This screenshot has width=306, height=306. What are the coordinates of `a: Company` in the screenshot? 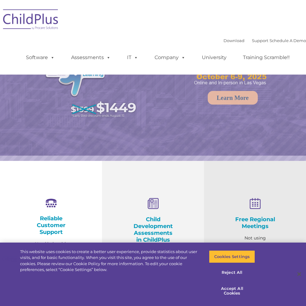 It's located at (170, 58).